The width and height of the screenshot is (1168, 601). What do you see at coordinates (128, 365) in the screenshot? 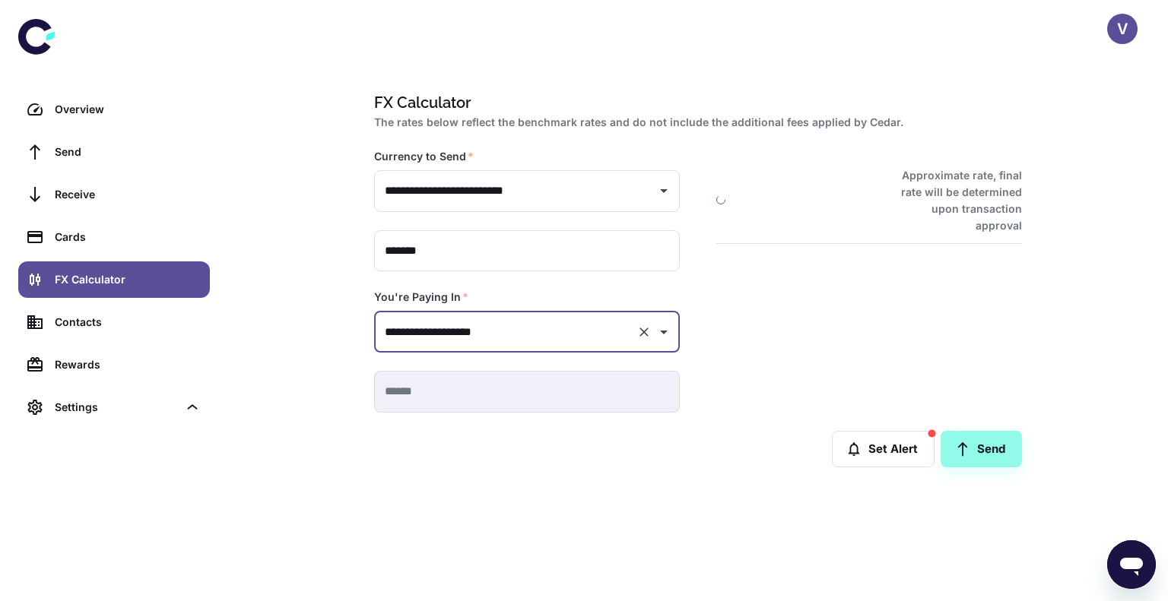
I see `div: Rewards` at bounding box center [128, 365].